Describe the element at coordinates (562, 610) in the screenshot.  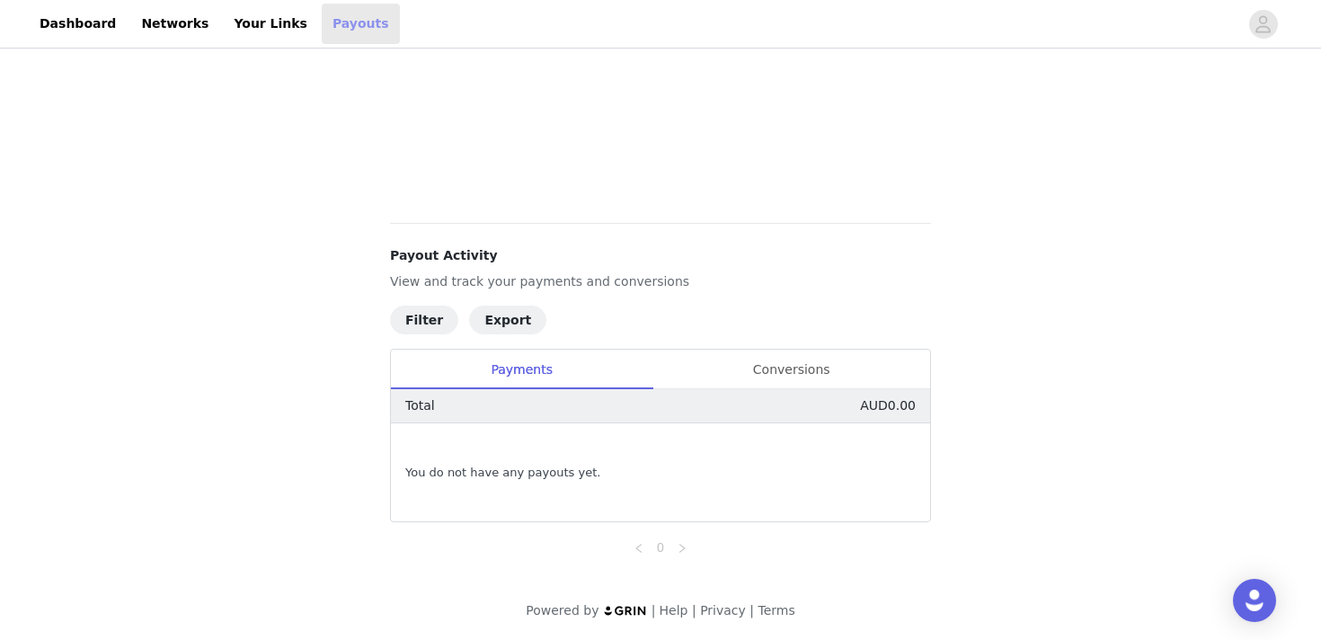
I see `span: Powered by` at that location.